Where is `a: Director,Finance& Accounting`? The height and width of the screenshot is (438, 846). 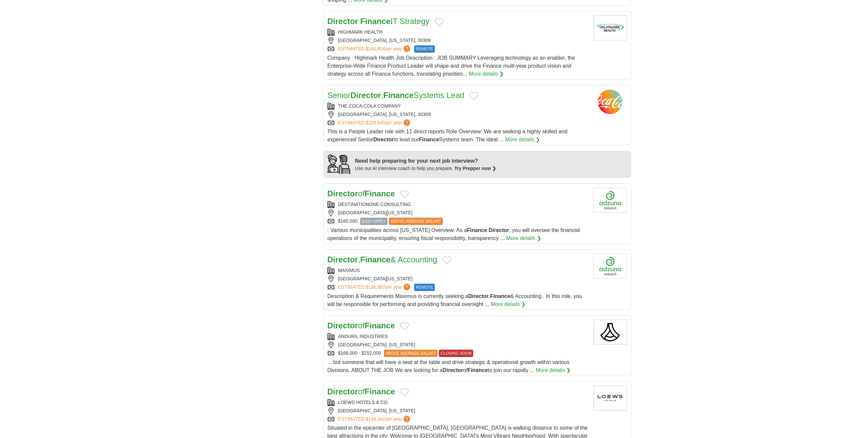 a: Director,Finance& Accounting is located at coordinates (383, 259).